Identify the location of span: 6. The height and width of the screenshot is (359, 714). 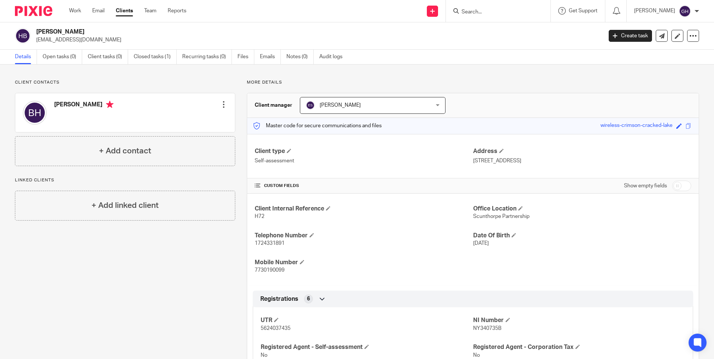
(309, 299).